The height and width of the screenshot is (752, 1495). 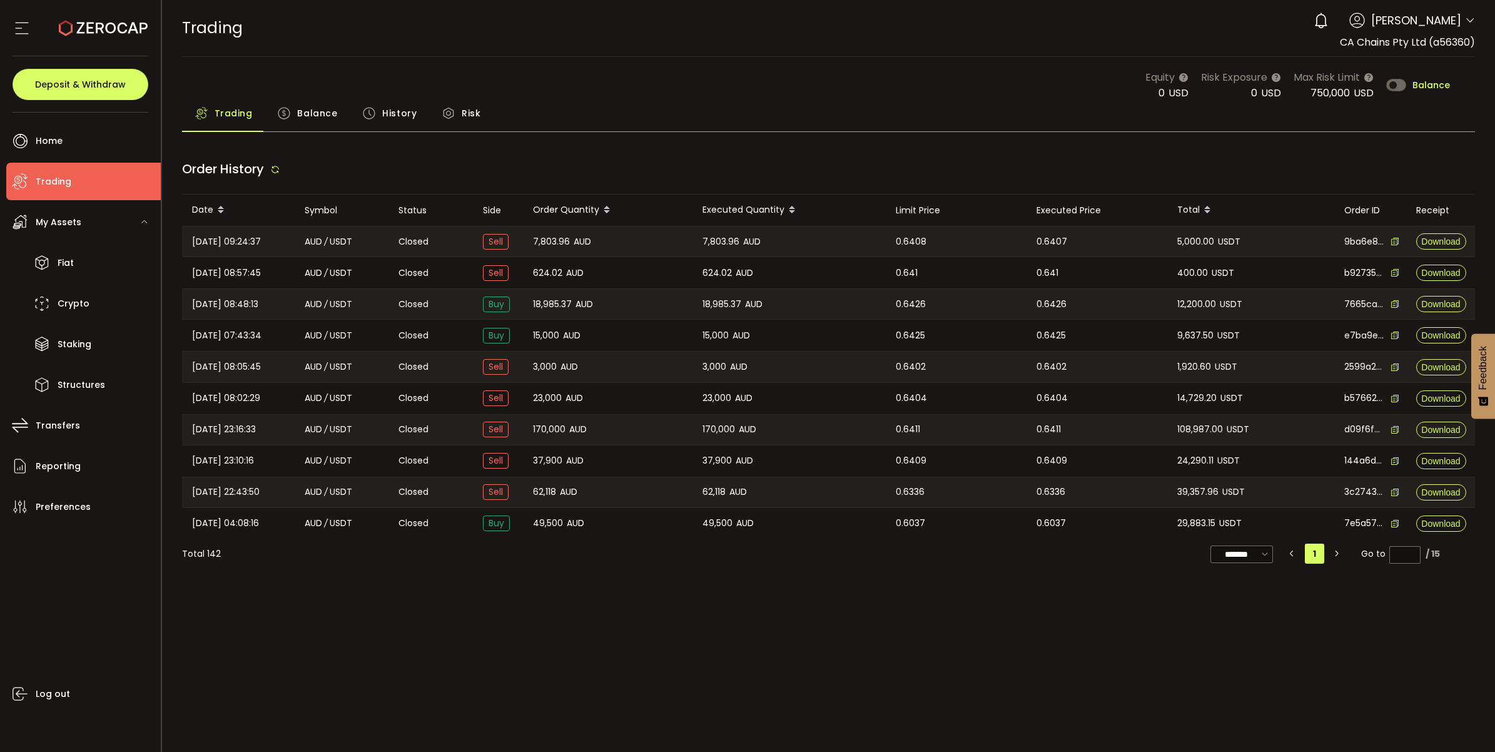 I want to click on span: 0.6411, so click(x=907, y=429).